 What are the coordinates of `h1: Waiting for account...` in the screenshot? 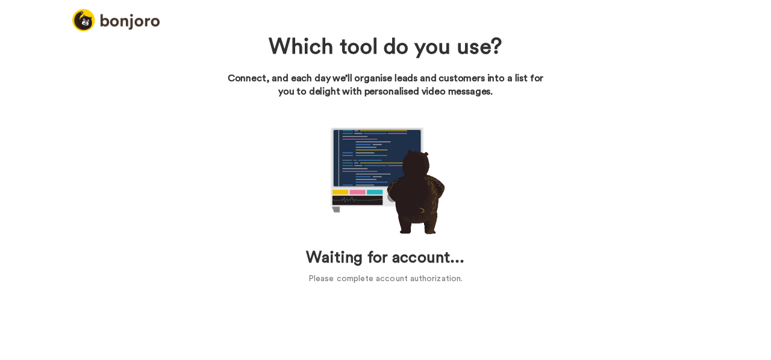 It's located at (385, 258).